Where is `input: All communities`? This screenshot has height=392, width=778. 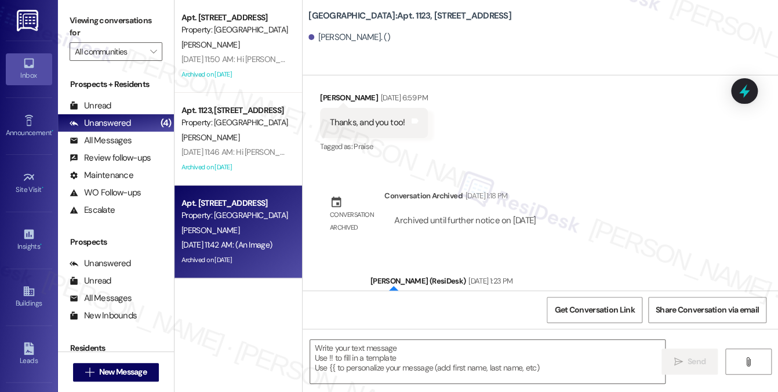 input: All communities is located at coordinates (109, 52).